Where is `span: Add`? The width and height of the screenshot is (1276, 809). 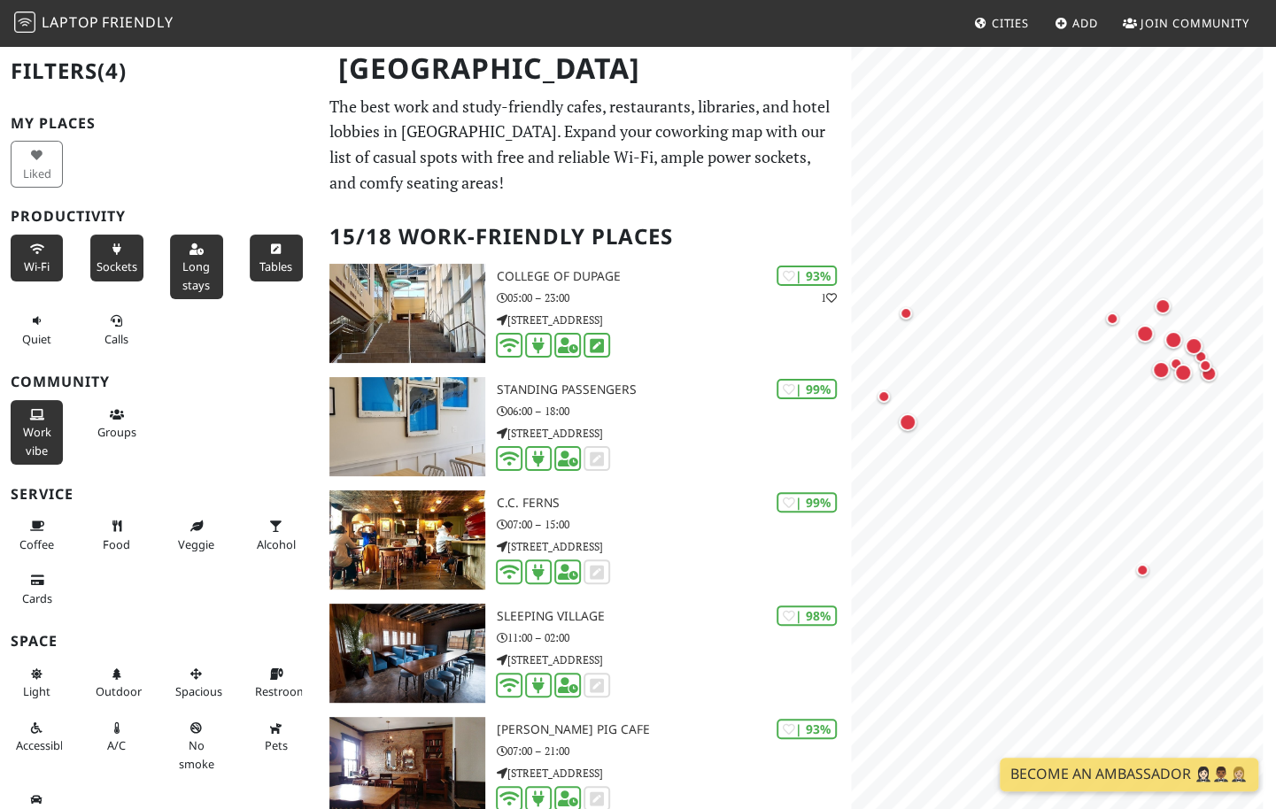
span: Add is located at coordinates (1085, 23).